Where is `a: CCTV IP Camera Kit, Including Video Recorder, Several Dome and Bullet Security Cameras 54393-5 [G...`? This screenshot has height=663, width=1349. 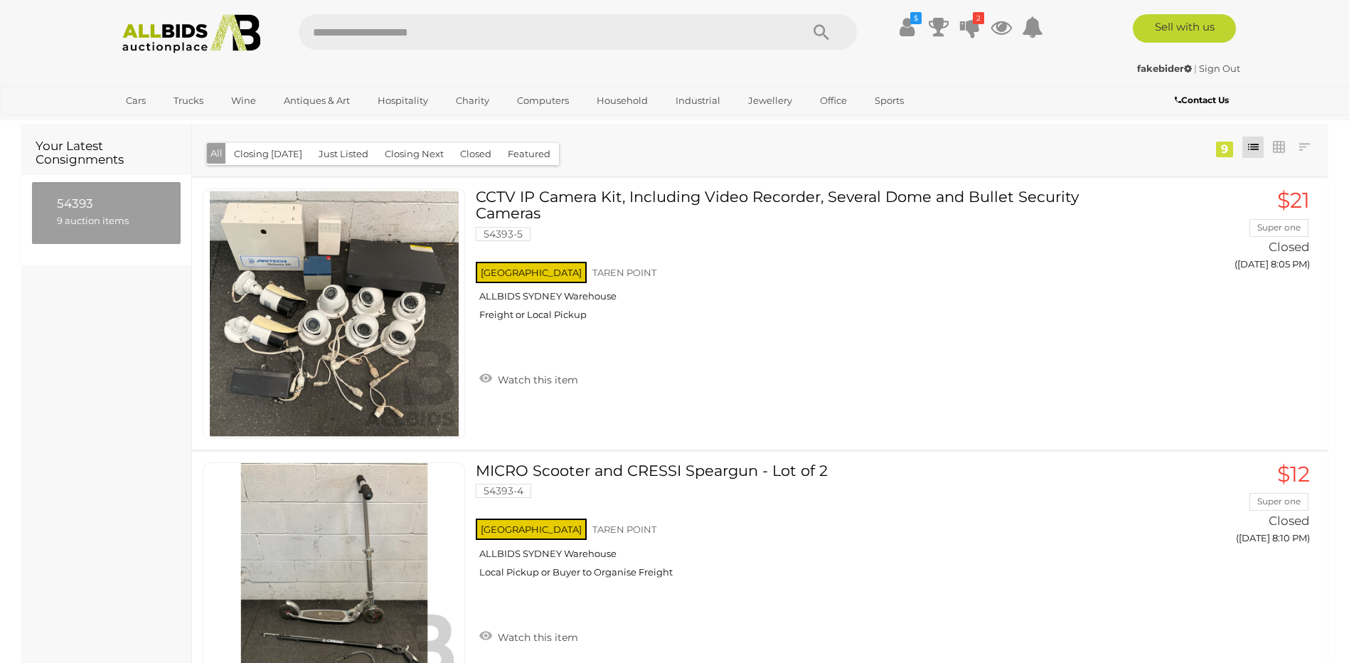
a: CCTV IP Camera Kit, Including Video Recorder, Several Dome and Bullet Security Cameras 54393-5 [G... is located at coordinates (807, 259).